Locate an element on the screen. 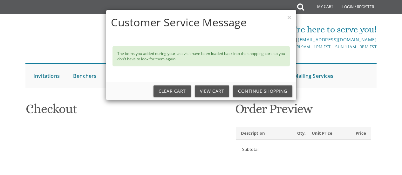 The height and width of the screenshot is (175, 402). a: Continue Shopping is located at coordinates (263, 91).